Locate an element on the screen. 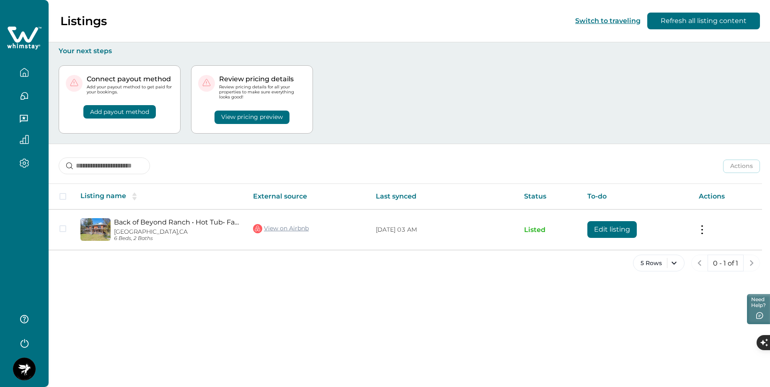 The image size is (770, 387). th: Actions is located at coordinates (726, 196).